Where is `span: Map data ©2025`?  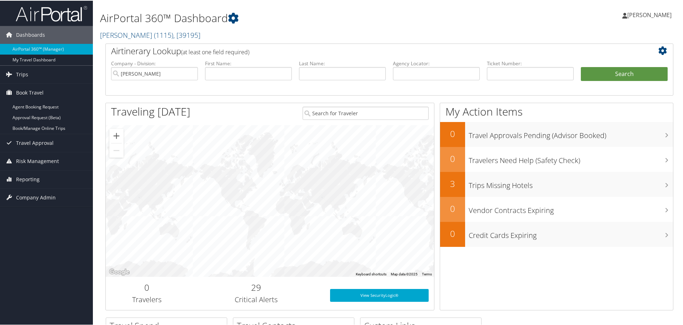 span: Map data ©2025 is located at coordinates (404, 274).